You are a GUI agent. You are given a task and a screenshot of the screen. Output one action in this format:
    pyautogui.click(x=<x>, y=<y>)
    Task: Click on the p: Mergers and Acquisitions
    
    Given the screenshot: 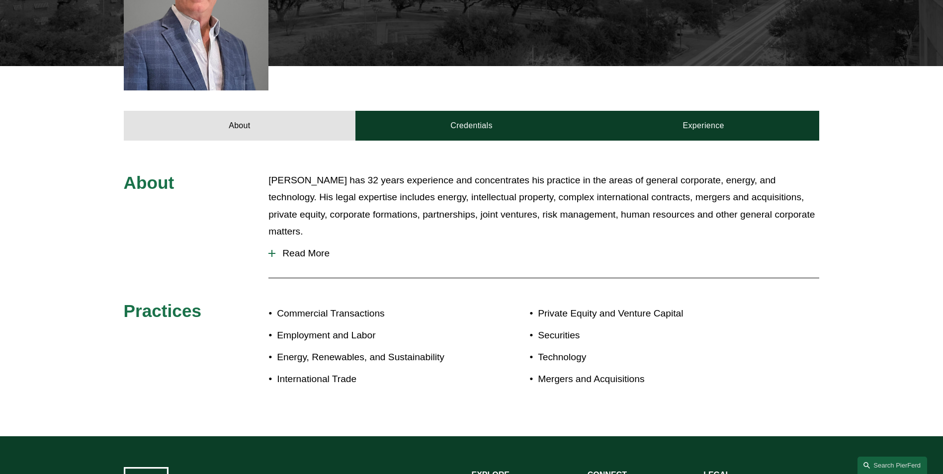 What is the action you would take?
    pyautogui.click(x=650, y=379)
    